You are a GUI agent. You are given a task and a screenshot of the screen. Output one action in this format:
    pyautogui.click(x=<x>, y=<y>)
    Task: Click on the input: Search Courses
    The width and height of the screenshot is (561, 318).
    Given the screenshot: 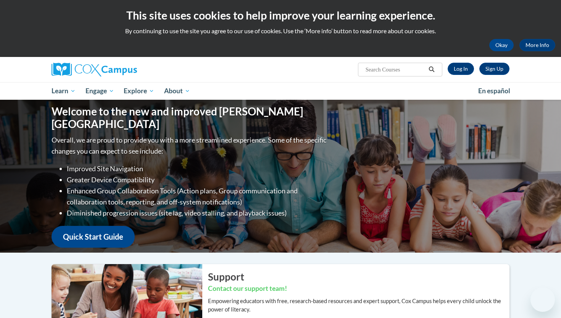 What is the action you would take?
    pyautogui.click(x=395, y=69)
    